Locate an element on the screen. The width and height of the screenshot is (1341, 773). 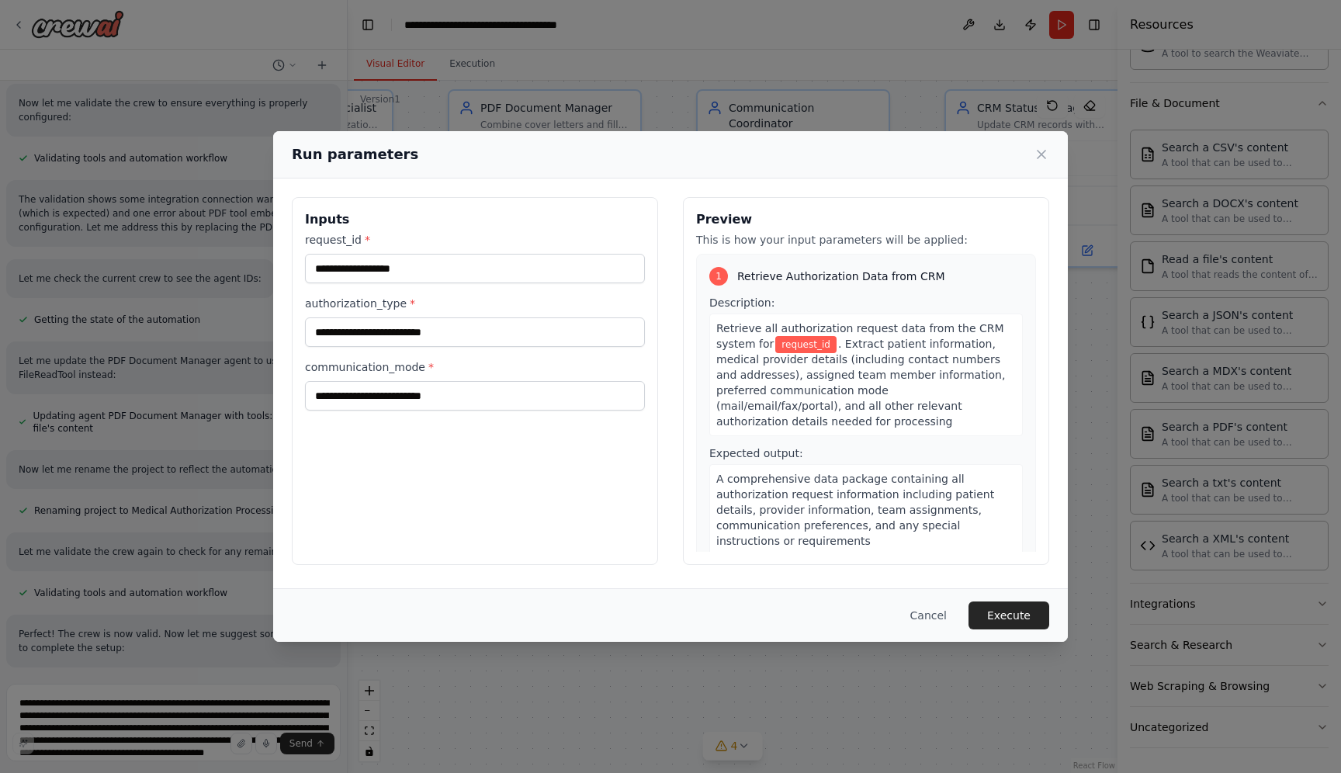
label: request_id is located at coordinates (475, 240).